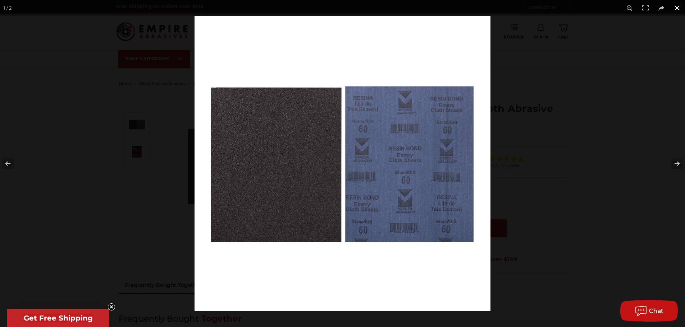 This screenshot has width=685, height=327. I want to click on span: Chat, so click(656, 311).